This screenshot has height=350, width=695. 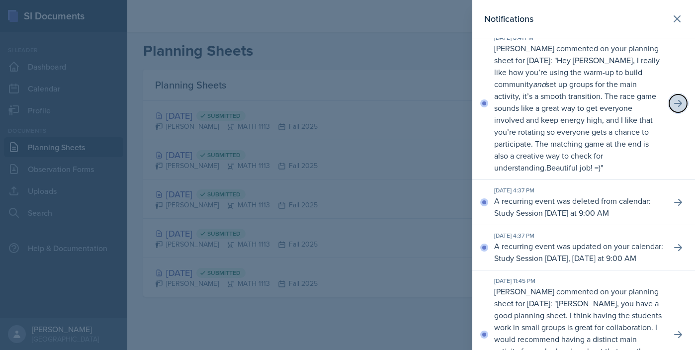 What do you see at coordinates (540, 84) in the screenshot?
I see `em: and` at bounding box center [540, 84].